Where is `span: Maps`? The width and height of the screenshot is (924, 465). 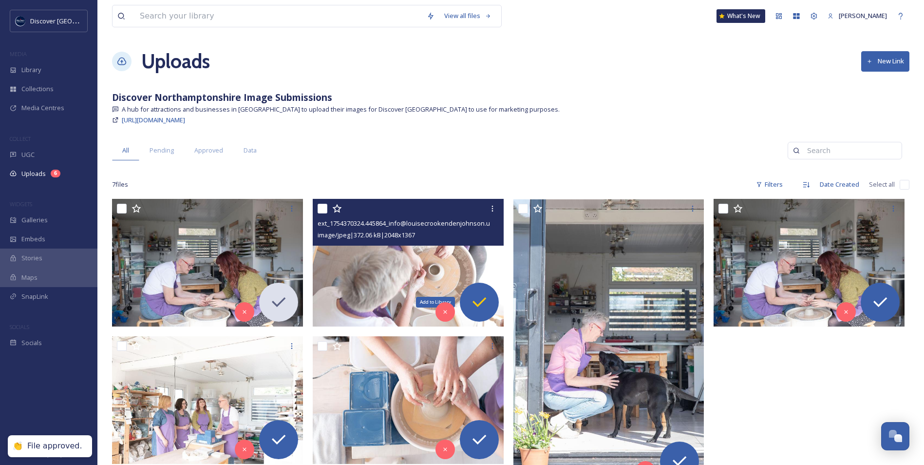
span: Maps is located at coordinates (29, 277).